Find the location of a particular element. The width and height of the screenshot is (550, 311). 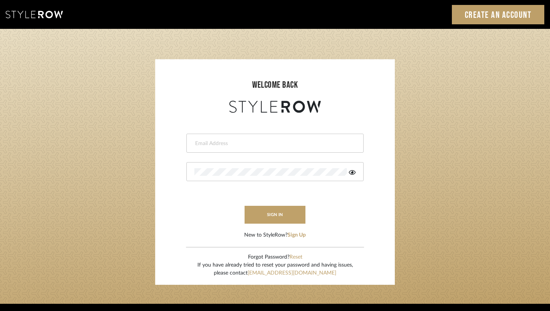

input: Email Address is located at coordinates (274, 144).